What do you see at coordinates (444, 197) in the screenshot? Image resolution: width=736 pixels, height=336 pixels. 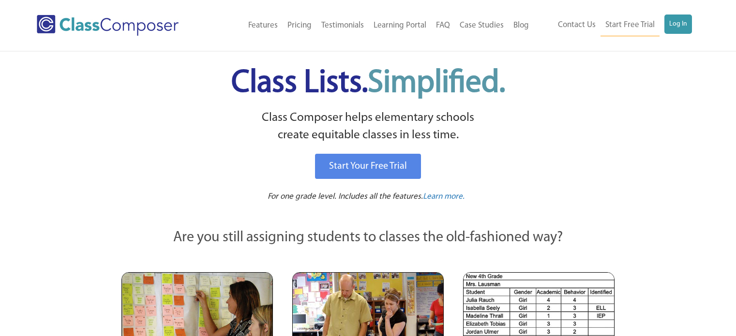 I see `span: Learn more.` at bounding box center [444, 197].